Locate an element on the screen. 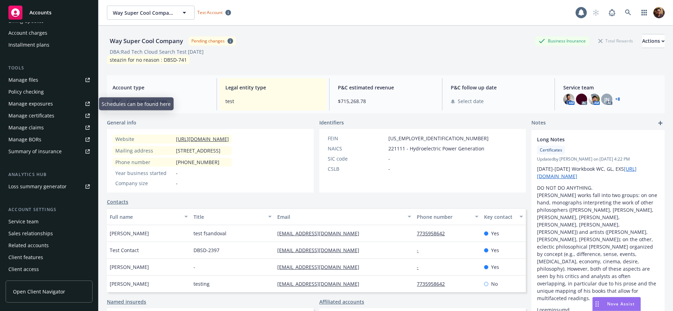 The height and width of the screenshot is (311, 673). a: Account charges is located at coordinates (49, 33).